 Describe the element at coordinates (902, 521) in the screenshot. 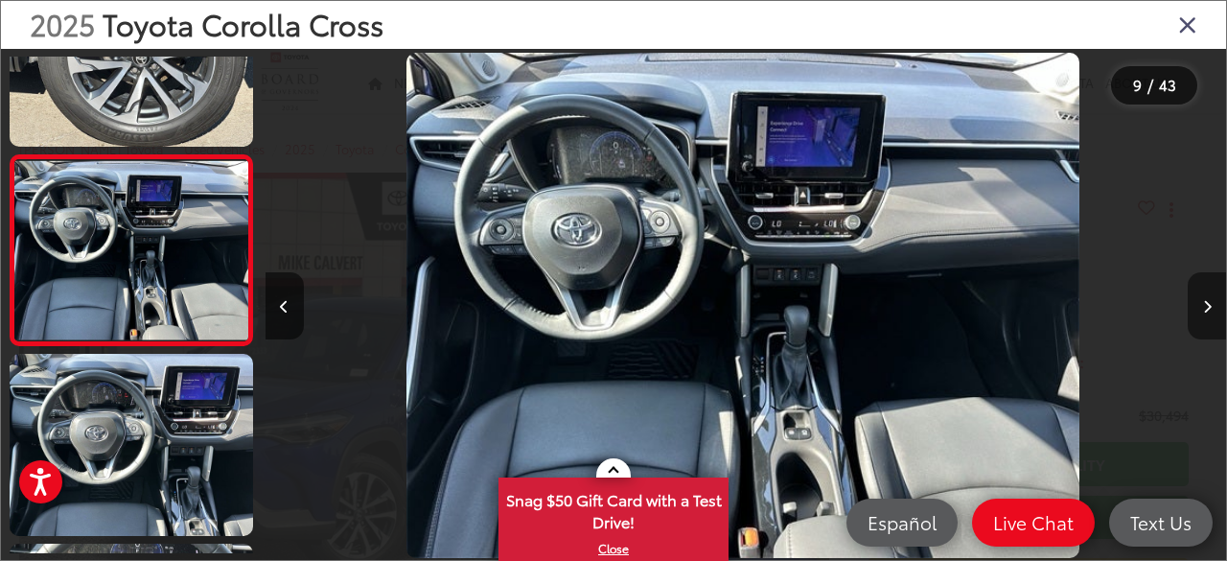

I see `span: Español` at that location.